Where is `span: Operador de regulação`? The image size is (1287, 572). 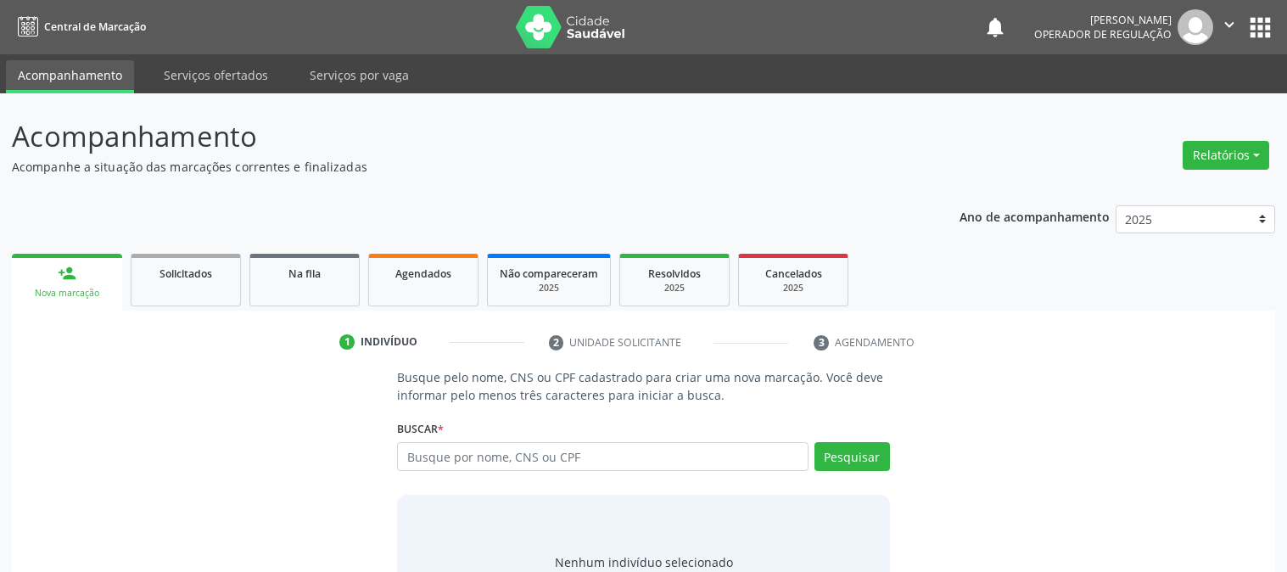 span: Operador de regulação is located at coordinates (1103, 34).